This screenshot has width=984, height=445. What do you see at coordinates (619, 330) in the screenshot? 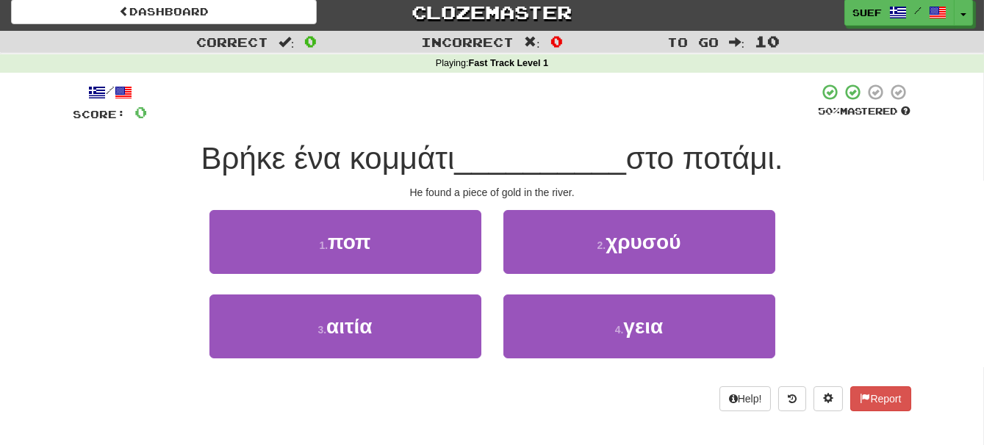
I see `small: 4 .` at bounding box center [619, 330].